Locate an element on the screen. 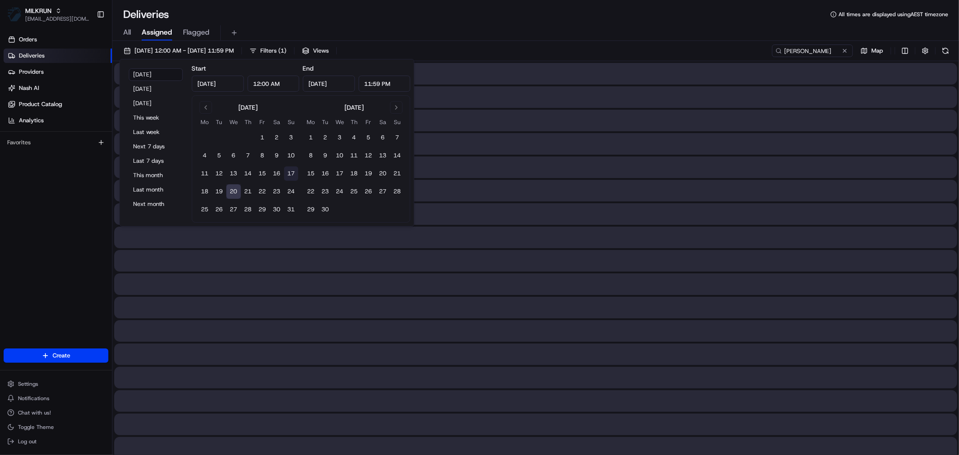 The width and height of the screenshot is (959, 455). label: End is located at coordinates (308, 68).